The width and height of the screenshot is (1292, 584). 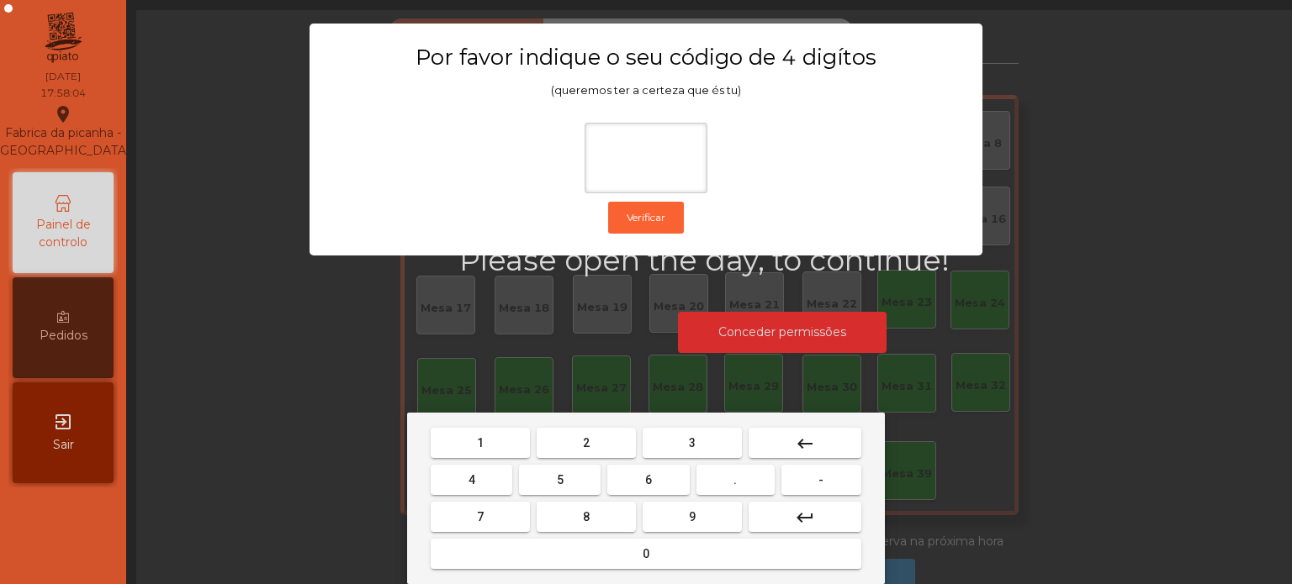 I want to click on button: Verificar, so click(x=646, y=218).